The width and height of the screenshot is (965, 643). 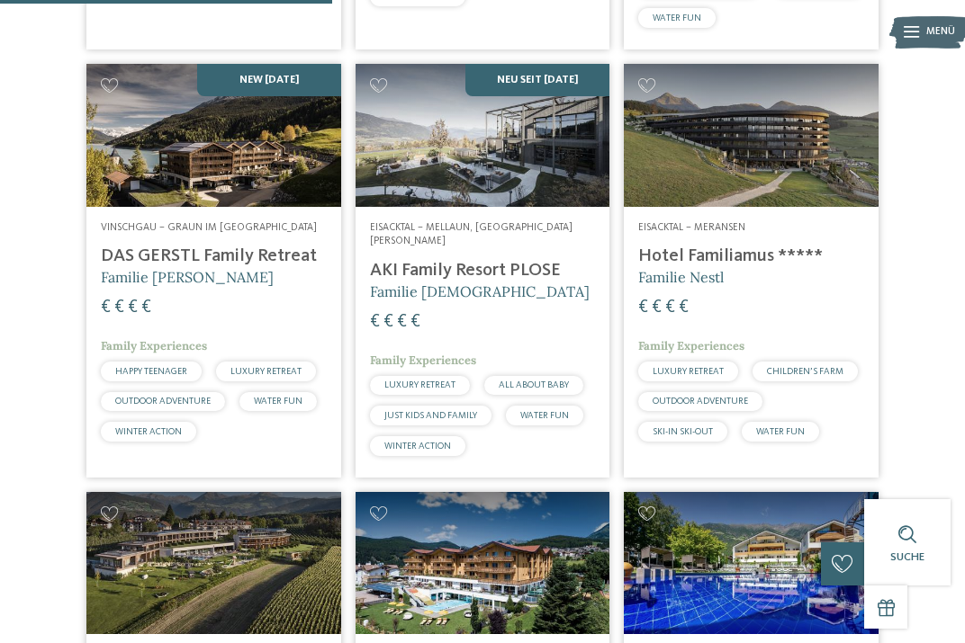 What do you see at coordinates (680, 277) in the screenshot?
I see `span: Familie Nestl` at bounding box center [680, 277].